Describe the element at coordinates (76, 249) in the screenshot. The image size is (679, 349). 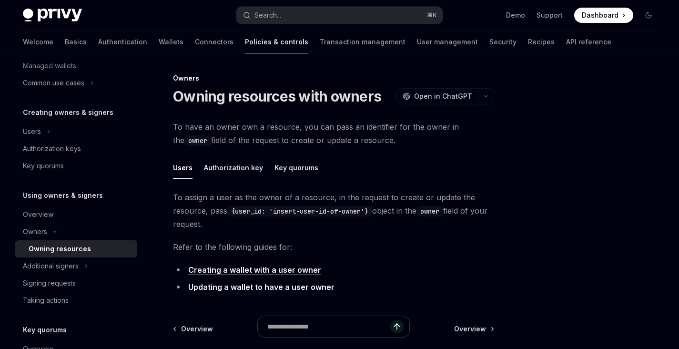
I see `a: Owning resources` at that location.